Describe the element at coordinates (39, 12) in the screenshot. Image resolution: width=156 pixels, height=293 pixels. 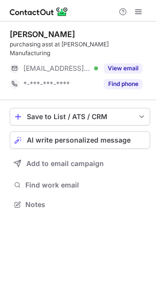
I see `img: ContactOut v5.3.10` at that location.